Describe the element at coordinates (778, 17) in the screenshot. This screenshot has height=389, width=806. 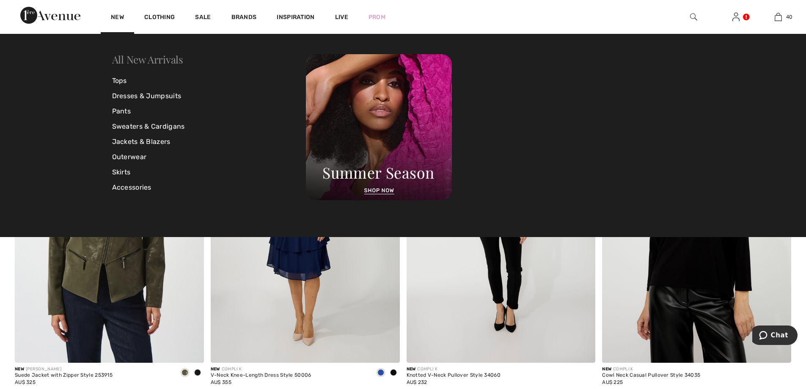
I see `a: 40` at that location.